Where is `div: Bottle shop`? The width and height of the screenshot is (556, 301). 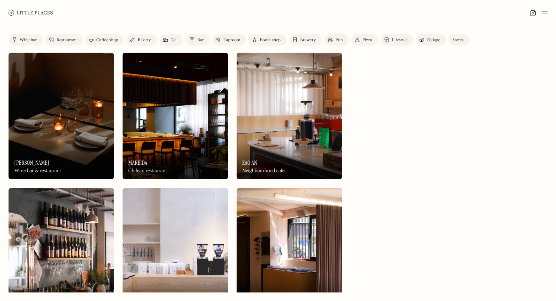 div: Bottle shop is located at coordinates (270, 40).